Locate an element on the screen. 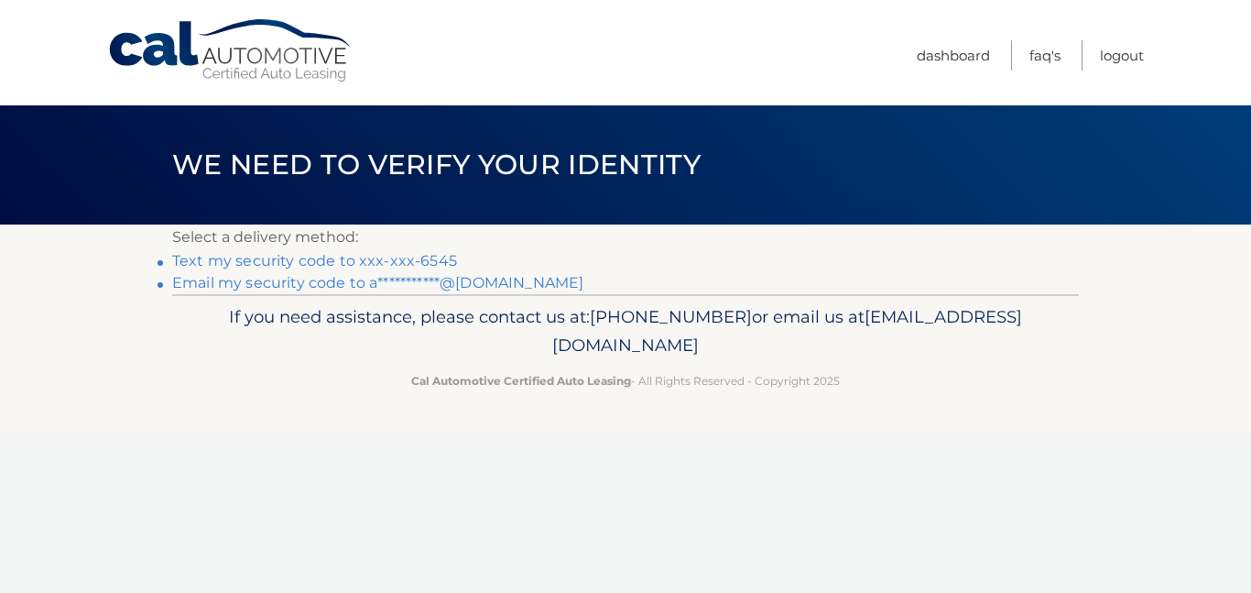 This screenshot has height=593, width=1251. a: Cal Automotive is located at coordinates (231, 50).